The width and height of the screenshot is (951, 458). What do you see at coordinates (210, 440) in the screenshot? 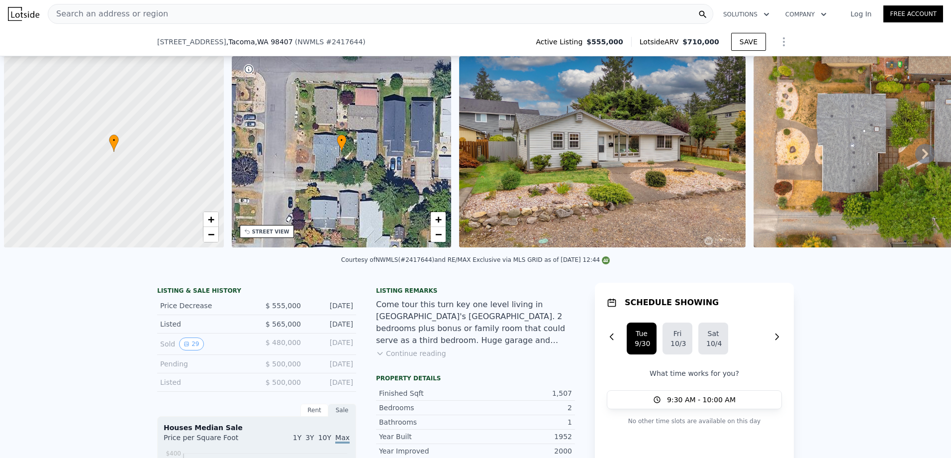
I see `div: Price per Square Foot` at bounding box center [210, 440].